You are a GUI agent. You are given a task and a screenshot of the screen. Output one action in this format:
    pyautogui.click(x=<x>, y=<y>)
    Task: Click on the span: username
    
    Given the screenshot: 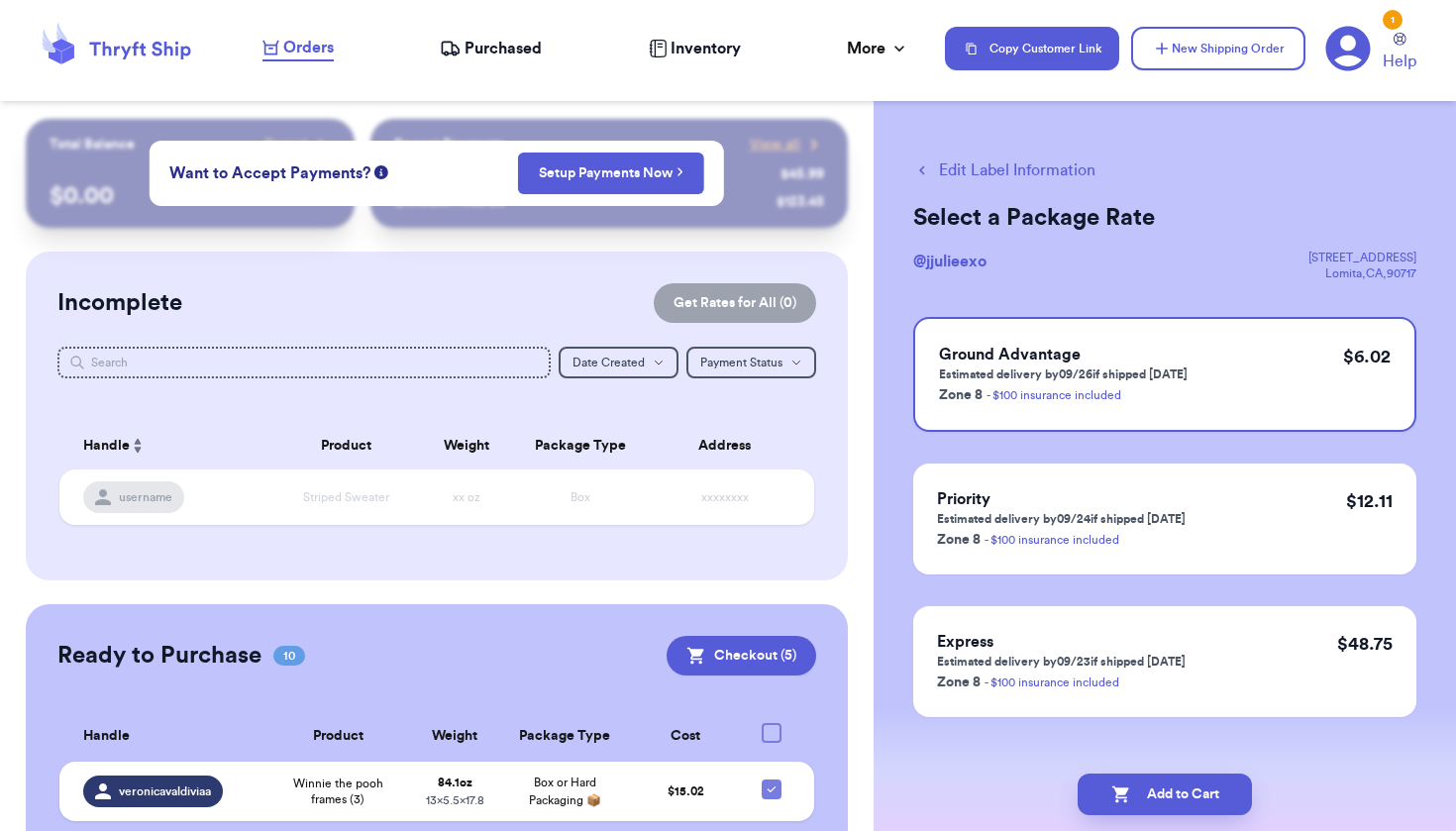 What is the action you would take?
    pyautogui.click(x=146, y=498)
    